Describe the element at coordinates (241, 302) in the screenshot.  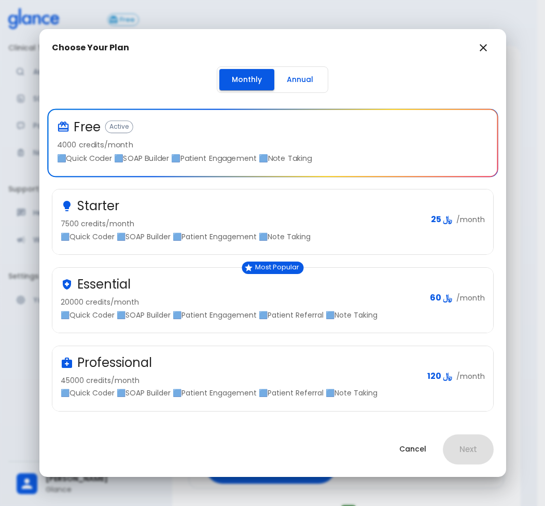
I see `p: 20000 credits/month` at that location.